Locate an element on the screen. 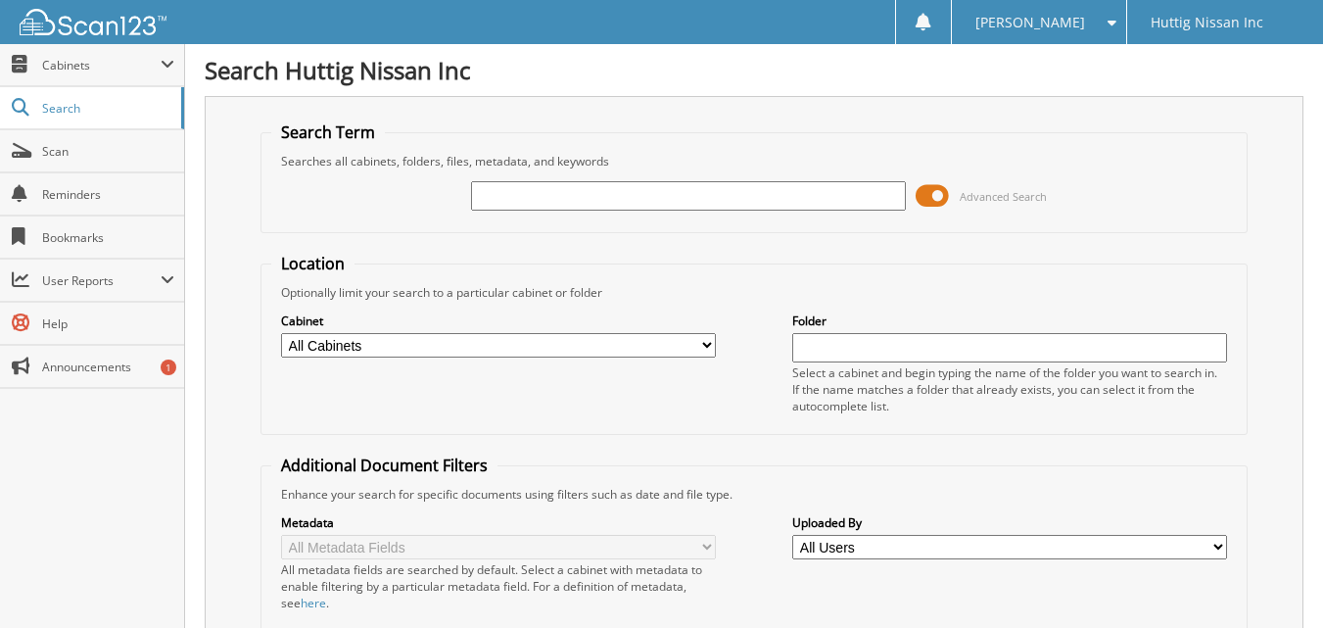 The width and height of the screenshot is (1323, 628). span: Help is located at coordinates (108, 323).